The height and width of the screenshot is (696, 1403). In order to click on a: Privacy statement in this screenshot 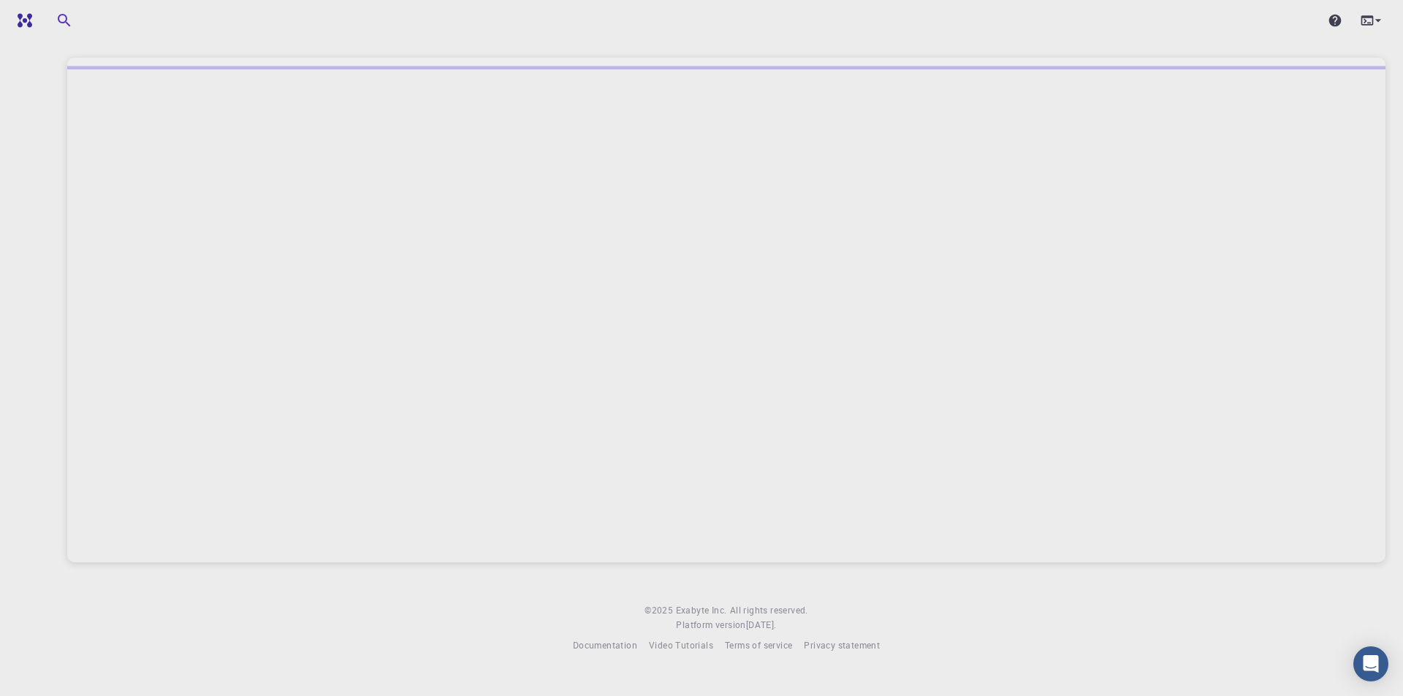, I will do `click(842, 646)`.